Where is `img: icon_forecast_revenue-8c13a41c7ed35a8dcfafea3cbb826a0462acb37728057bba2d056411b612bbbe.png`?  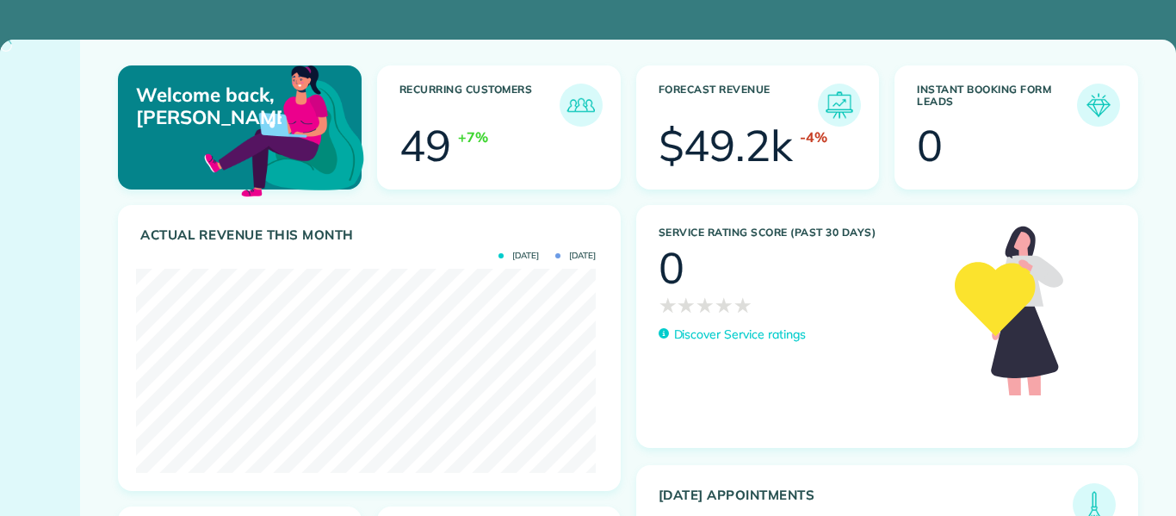 img: icon_forecast_revenue-8c13a41c7ed35a8dcfafea3cbb826a0462acb37728057bba2d056411b612bbbe.png is located at coordinates (840, 105).